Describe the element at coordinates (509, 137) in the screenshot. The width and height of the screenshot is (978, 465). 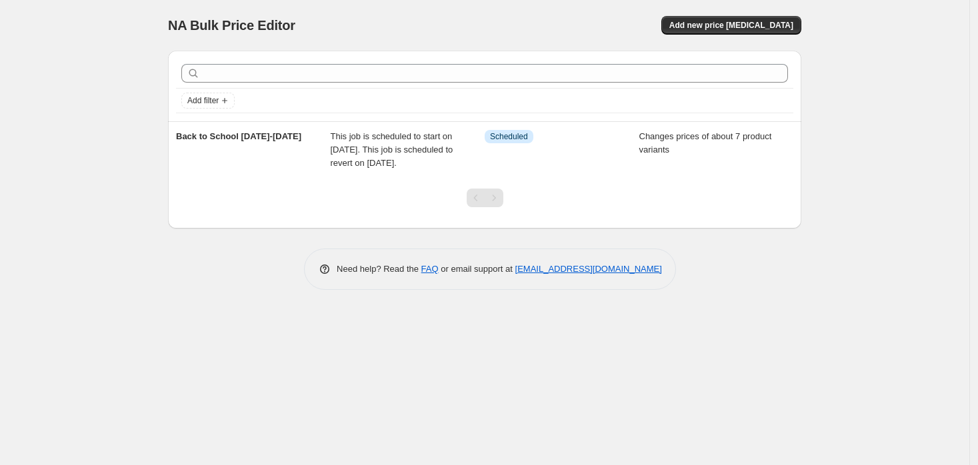
I see `span: Scheduled` at that location.